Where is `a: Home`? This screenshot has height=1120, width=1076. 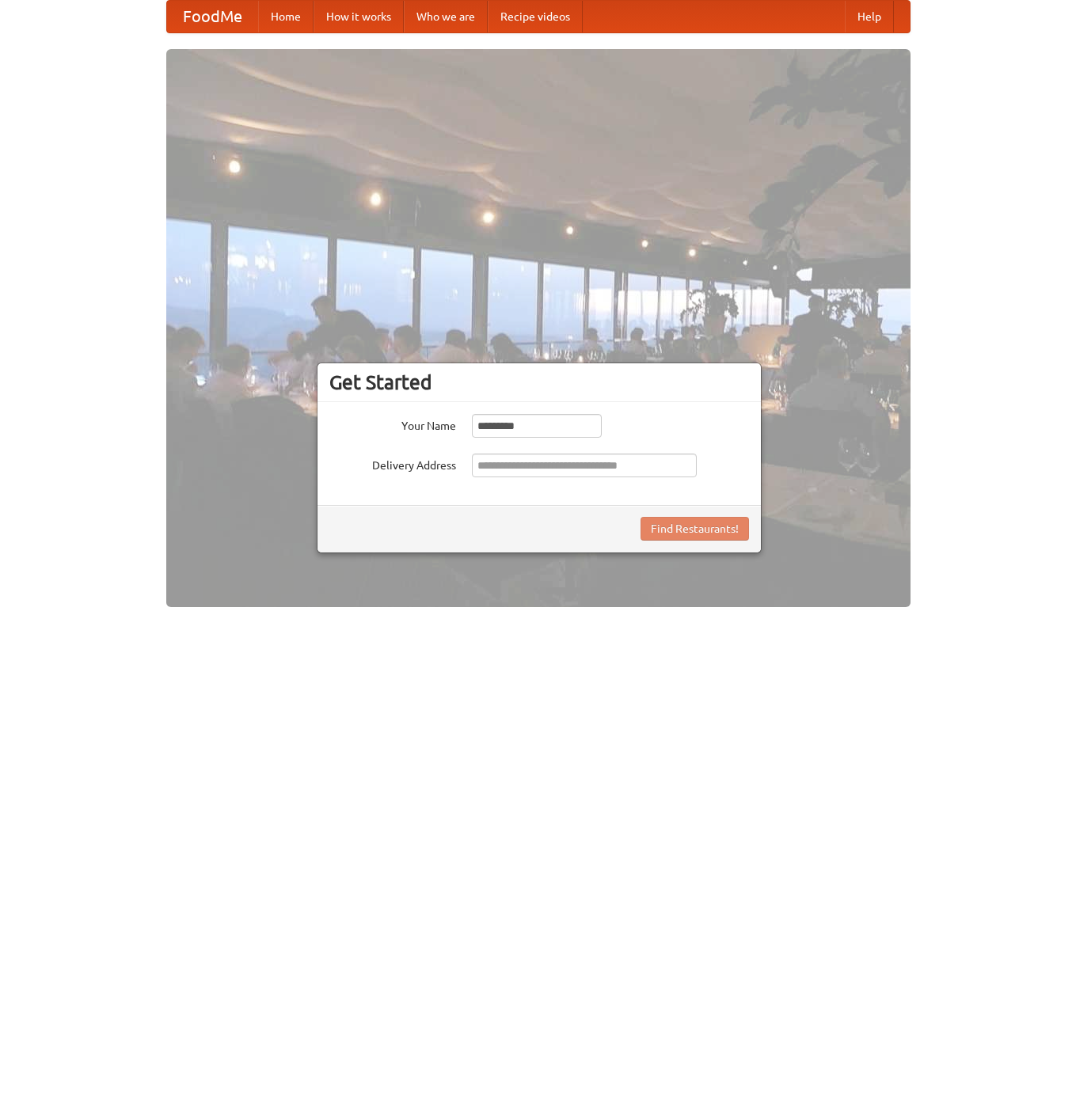 a: Home is located at coordinates (286, 17).